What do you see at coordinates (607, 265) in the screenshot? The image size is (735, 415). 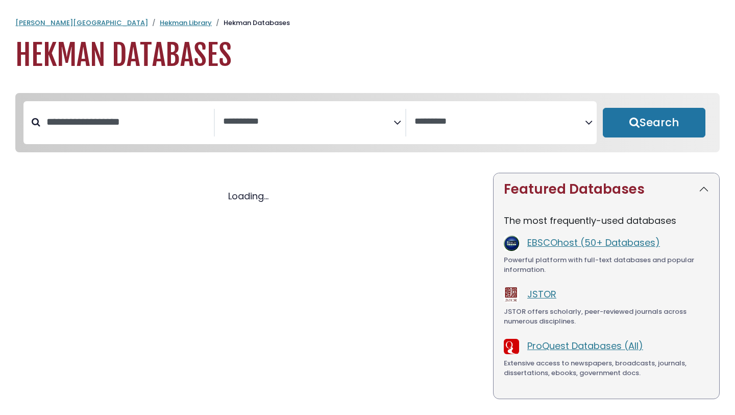 I see `div: Powerful platform with full-text databases and popular information.` at bounding box center [607, 265].